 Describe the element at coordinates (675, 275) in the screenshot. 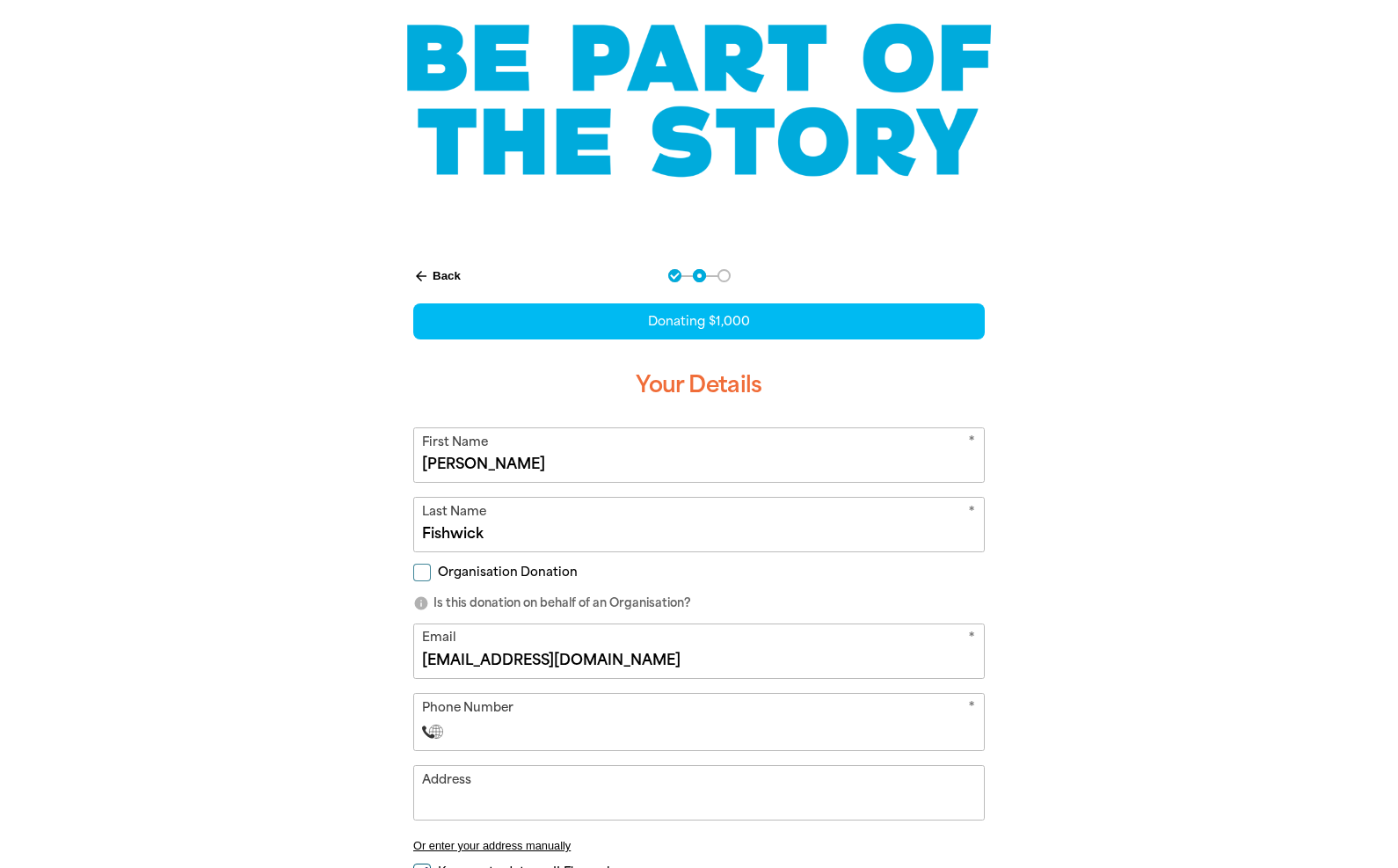

I see `button: Navigate to step 1 of 3 to enter your donation amount` at that location.